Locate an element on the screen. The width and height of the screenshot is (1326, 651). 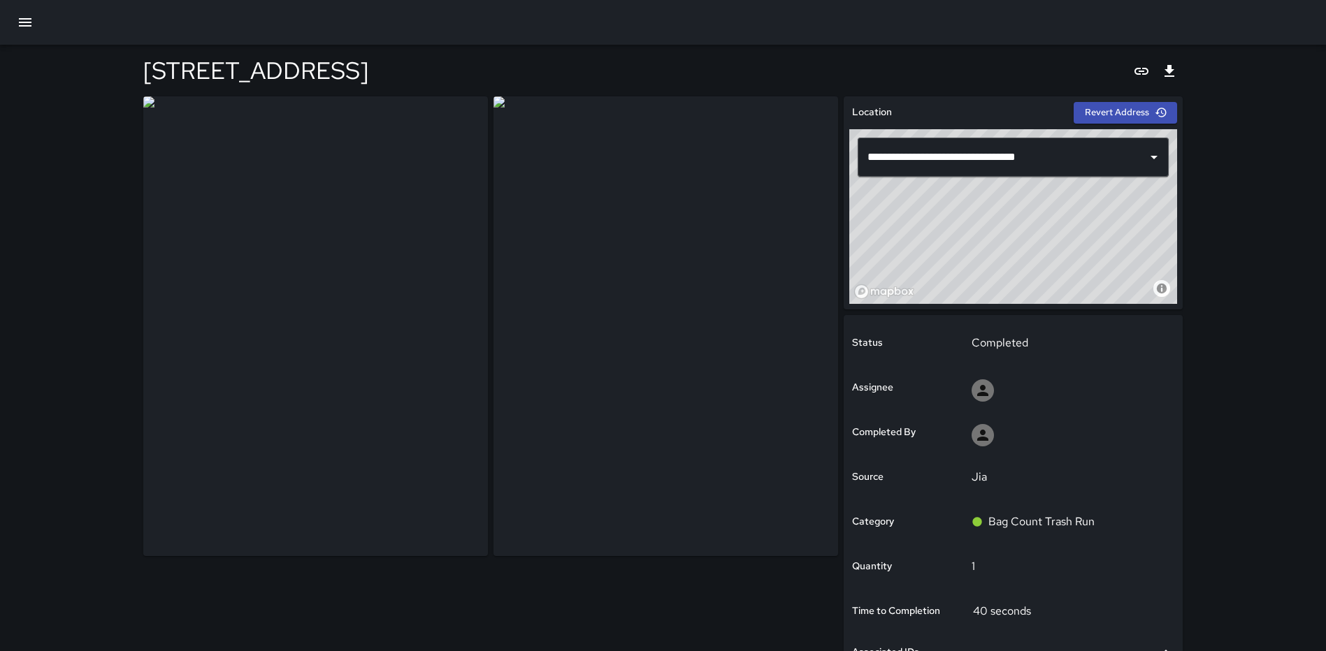
img: request_images%2Fdd4b9a30-7f86-11f0-8ea0-cd949c24e809 is located at coordinates (315, 326).